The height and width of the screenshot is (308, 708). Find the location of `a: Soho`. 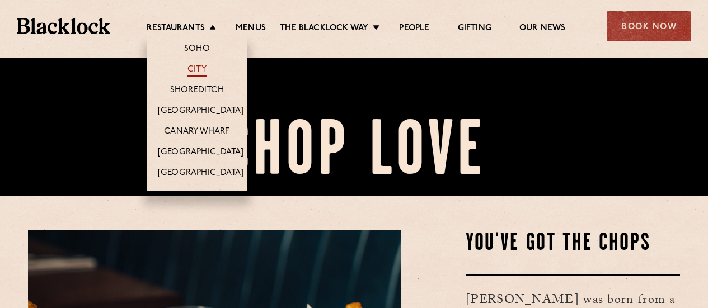

a: Soho is located at coordinates (197, 50).